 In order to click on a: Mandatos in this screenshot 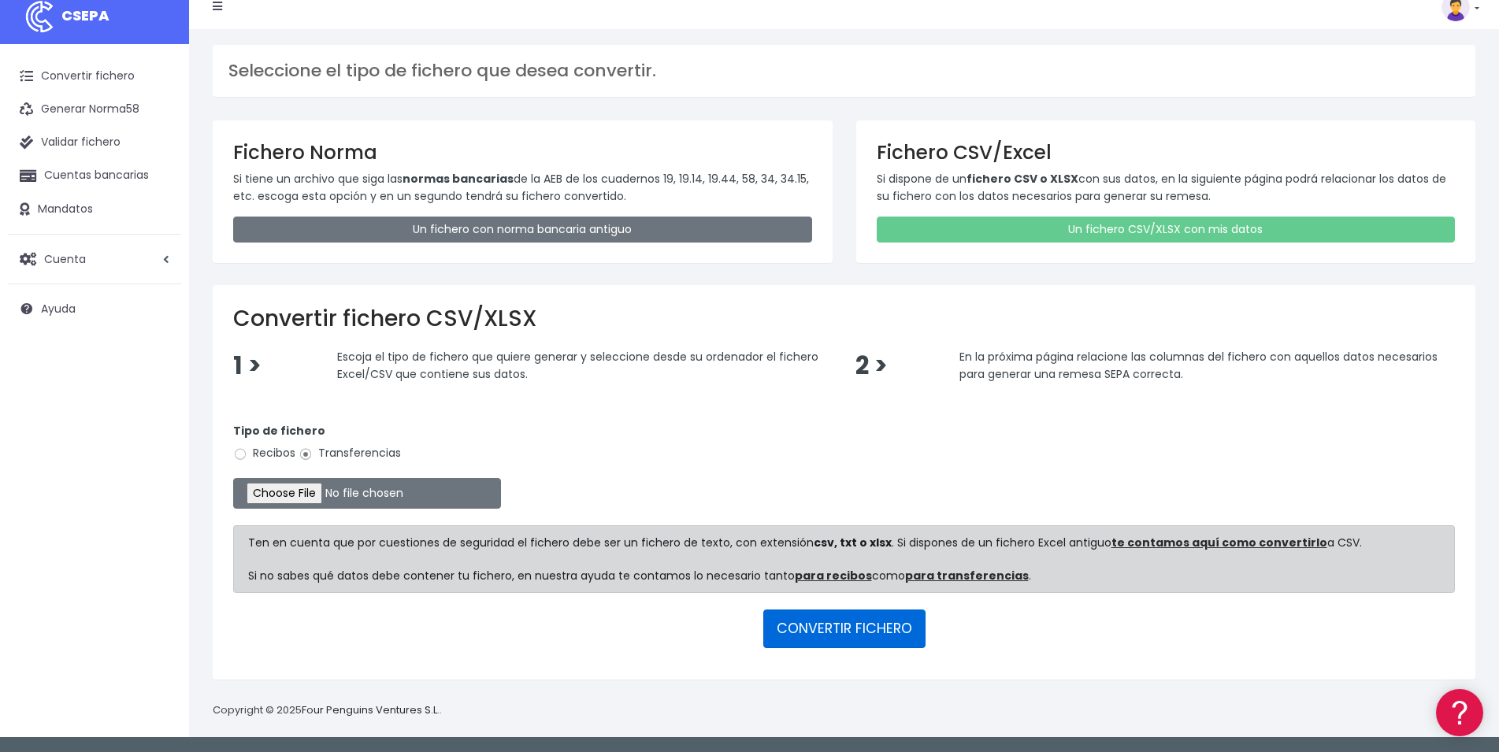, I will do `click(95, 210)`.